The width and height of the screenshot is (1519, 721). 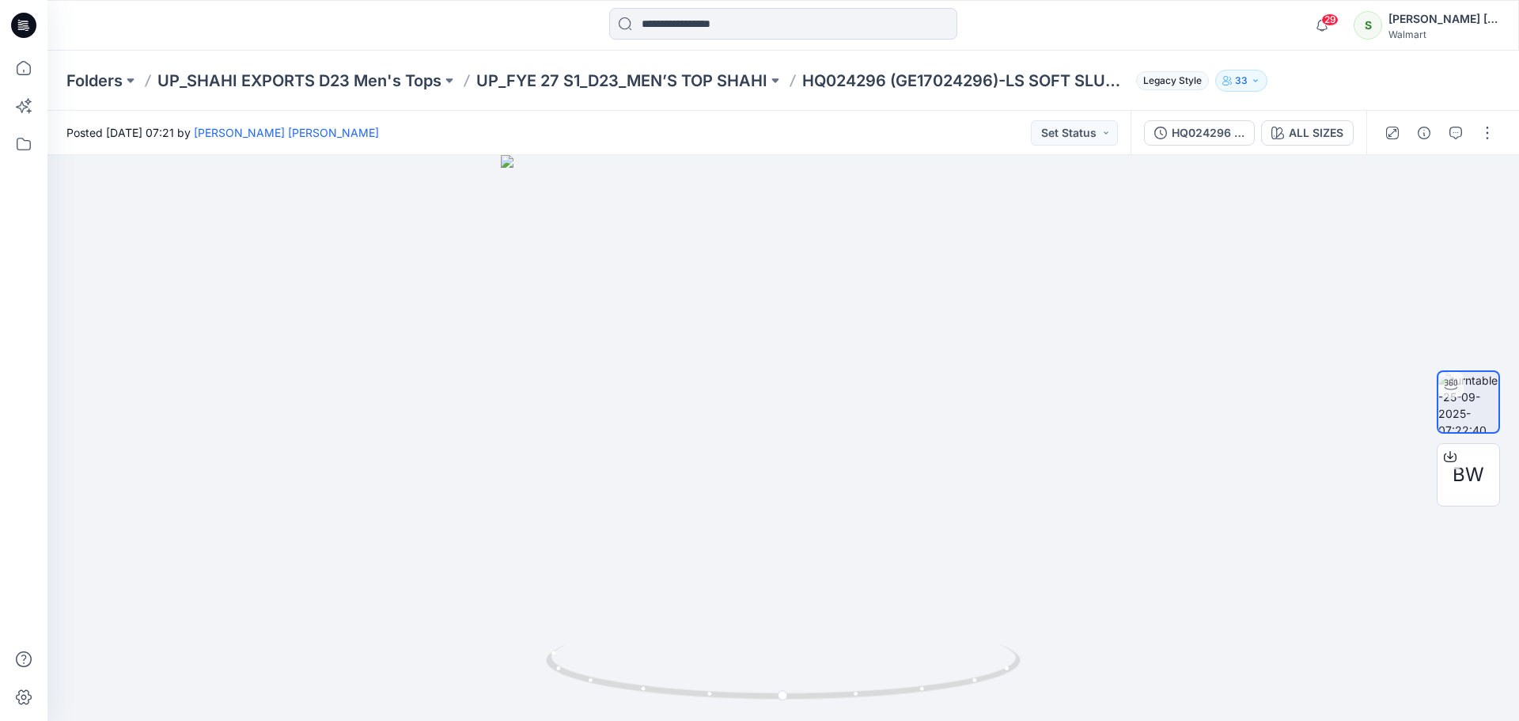 What do you see at coordinates (1208, 133) in the screenshot?
I see `div: HQ024296 (GE17024296)-LS SOFT SLUB POCKET CREW-REG_OPT` at bounding box center [1208, 133].